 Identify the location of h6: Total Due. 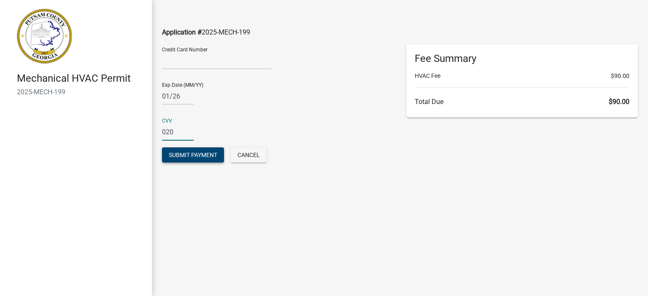
(522, 102).